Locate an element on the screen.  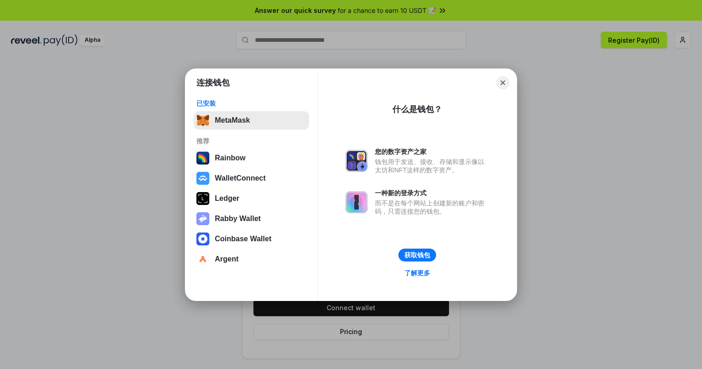
div: 什么是钱包？ is located at coordinates (417, 109).